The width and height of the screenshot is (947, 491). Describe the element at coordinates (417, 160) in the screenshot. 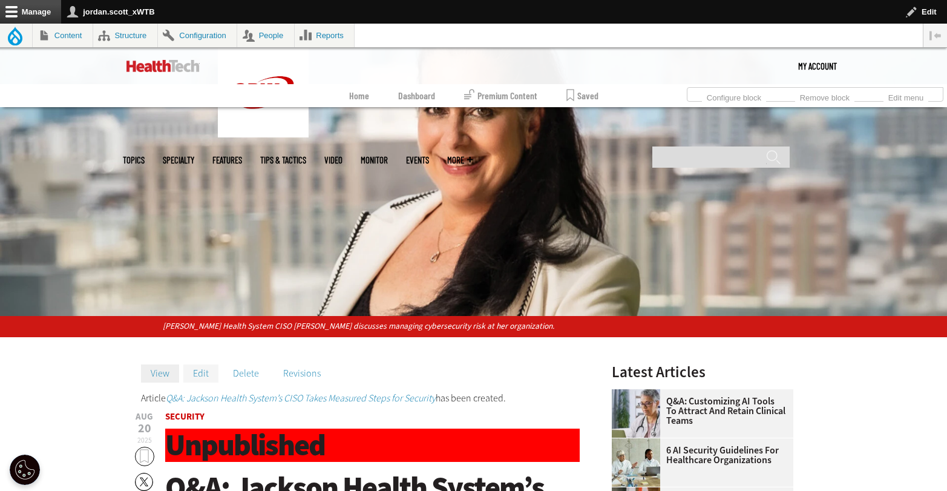

I see `a: Events` at that location.